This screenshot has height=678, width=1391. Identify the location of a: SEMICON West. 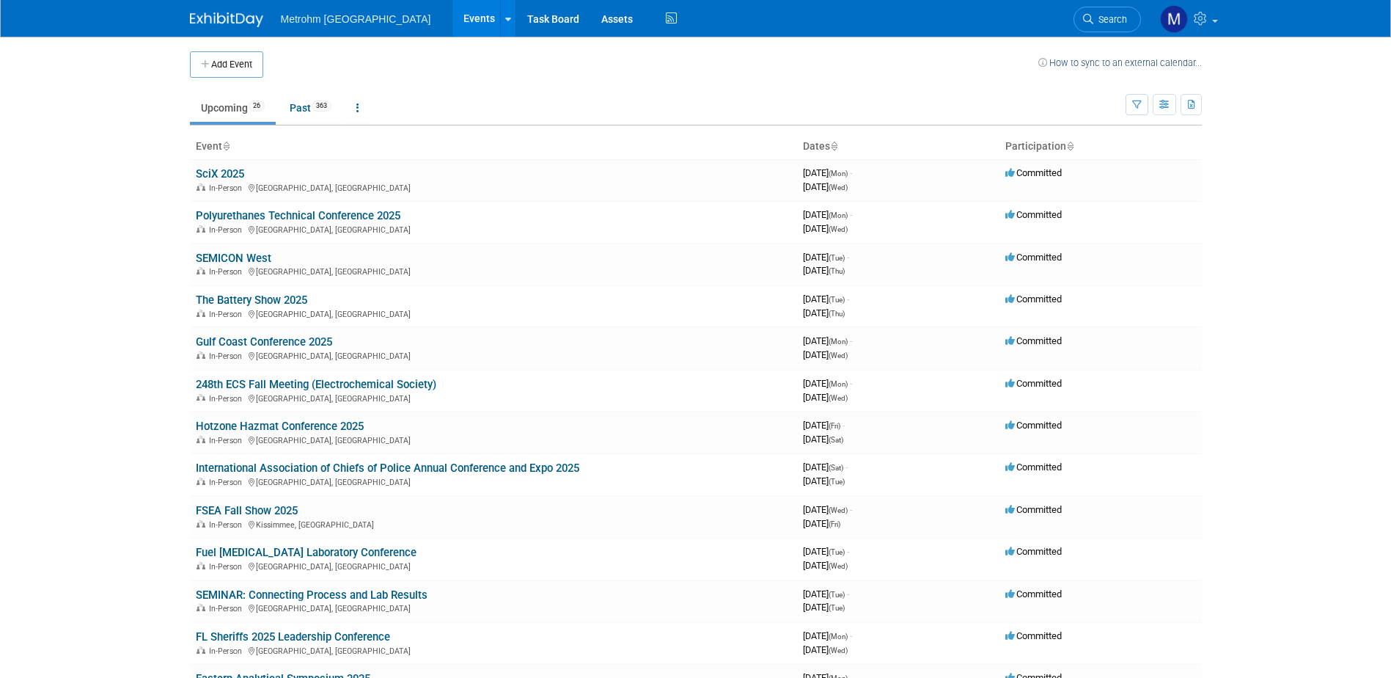
(233, 258).